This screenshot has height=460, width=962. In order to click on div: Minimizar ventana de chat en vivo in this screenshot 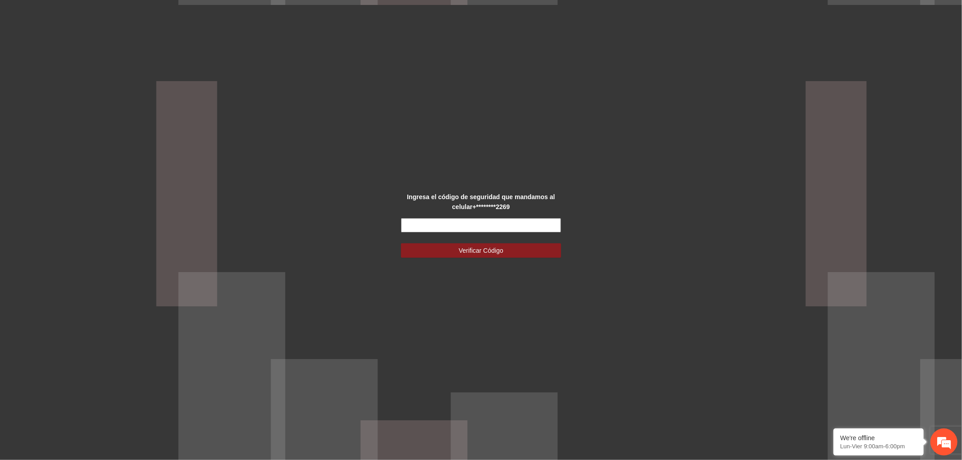, I will do `click(159, 15)`.